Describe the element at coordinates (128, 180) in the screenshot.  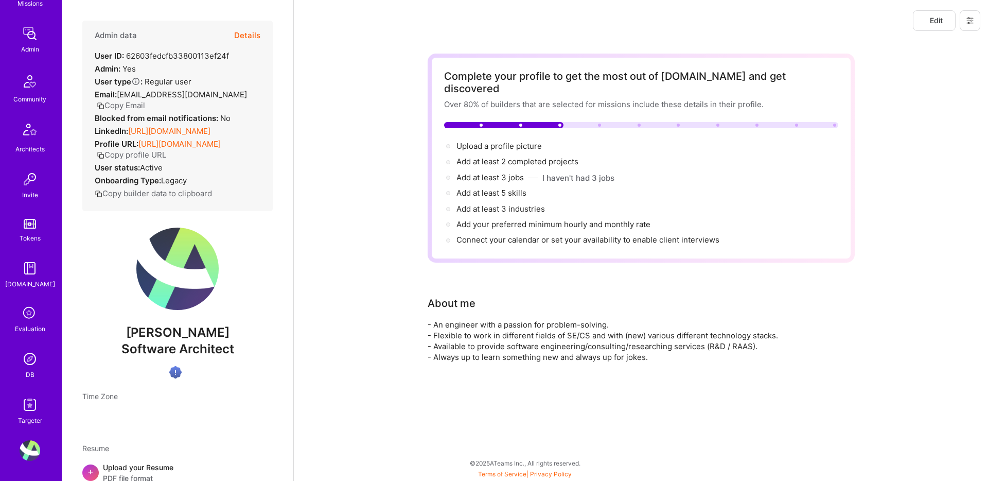
I see `strong: Onboarding Type:` at that location.